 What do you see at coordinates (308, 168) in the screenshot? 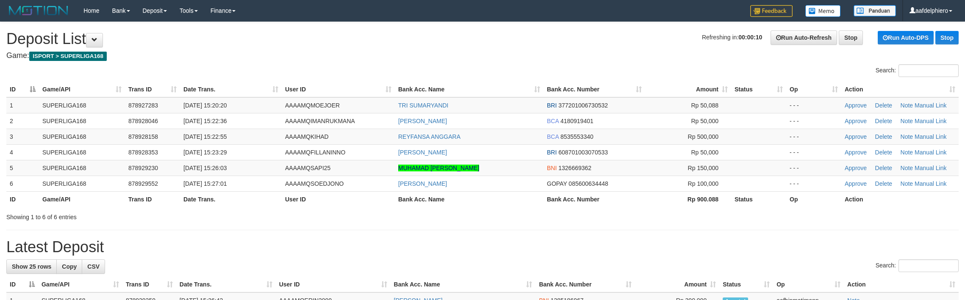
I see `span: AAAAMQSAPI25` at bounding box center [308, 168].